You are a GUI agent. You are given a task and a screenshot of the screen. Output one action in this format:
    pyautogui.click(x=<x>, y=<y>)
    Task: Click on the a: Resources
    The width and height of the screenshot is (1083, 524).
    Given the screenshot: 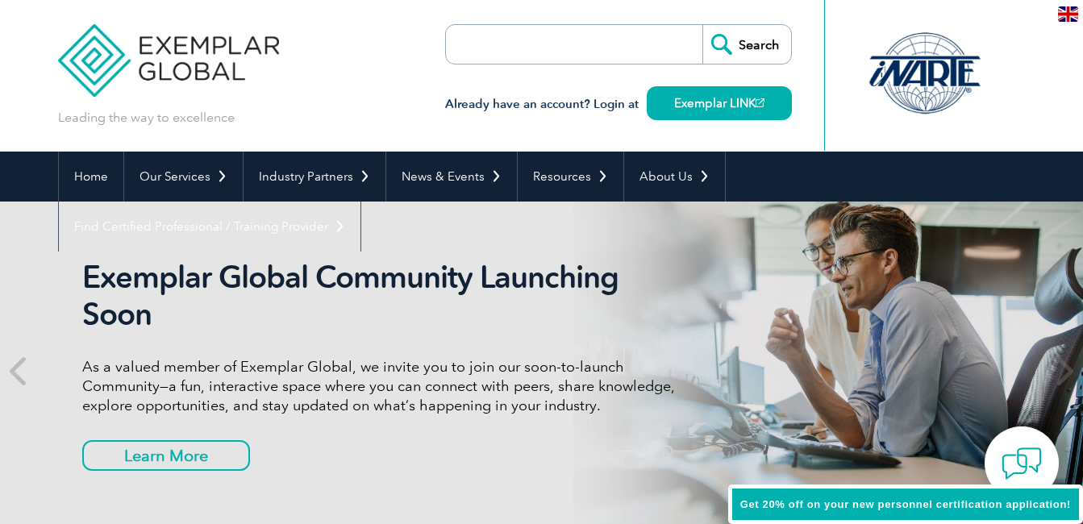 What is the action you would take?
    pyautogui.click(x=570, y=177)
    